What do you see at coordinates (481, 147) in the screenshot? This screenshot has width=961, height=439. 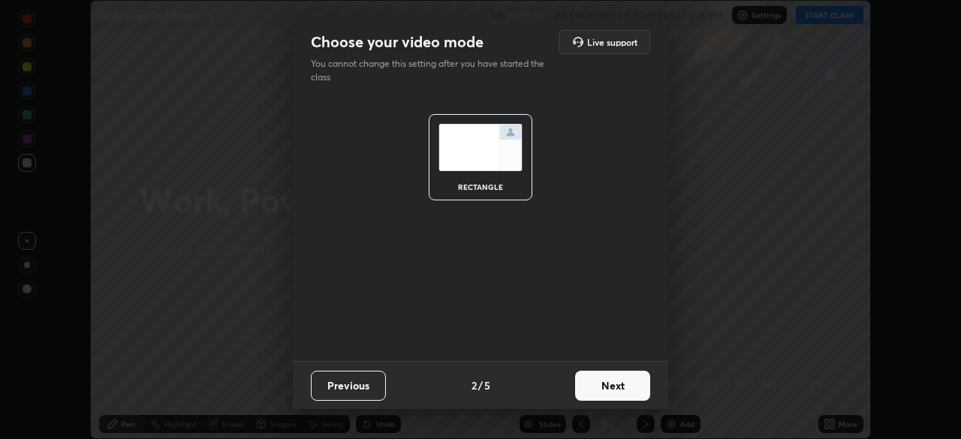 I see `img: normalScreenIcon.ae25ed63.svg` at bounding box center [481, 147].